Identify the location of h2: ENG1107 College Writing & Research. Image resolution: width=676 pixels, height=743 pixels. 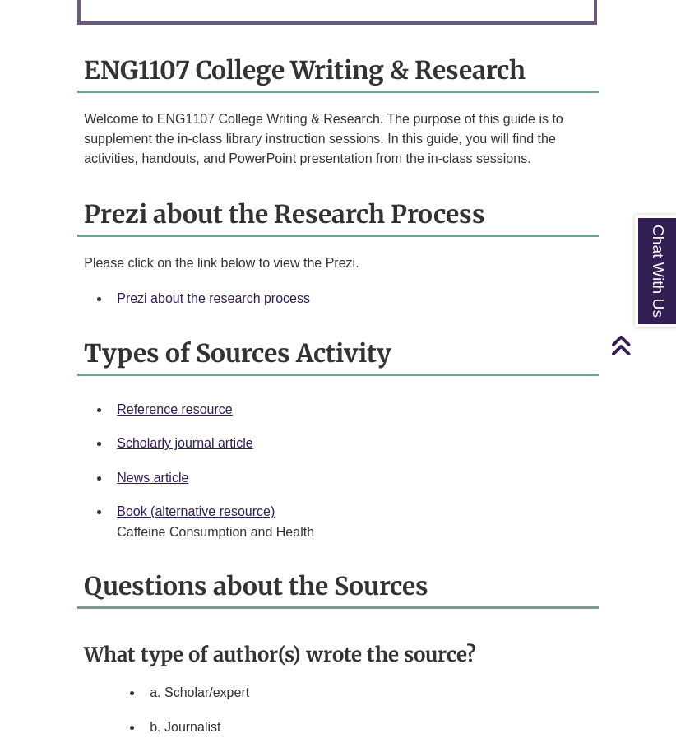
(338, 71).